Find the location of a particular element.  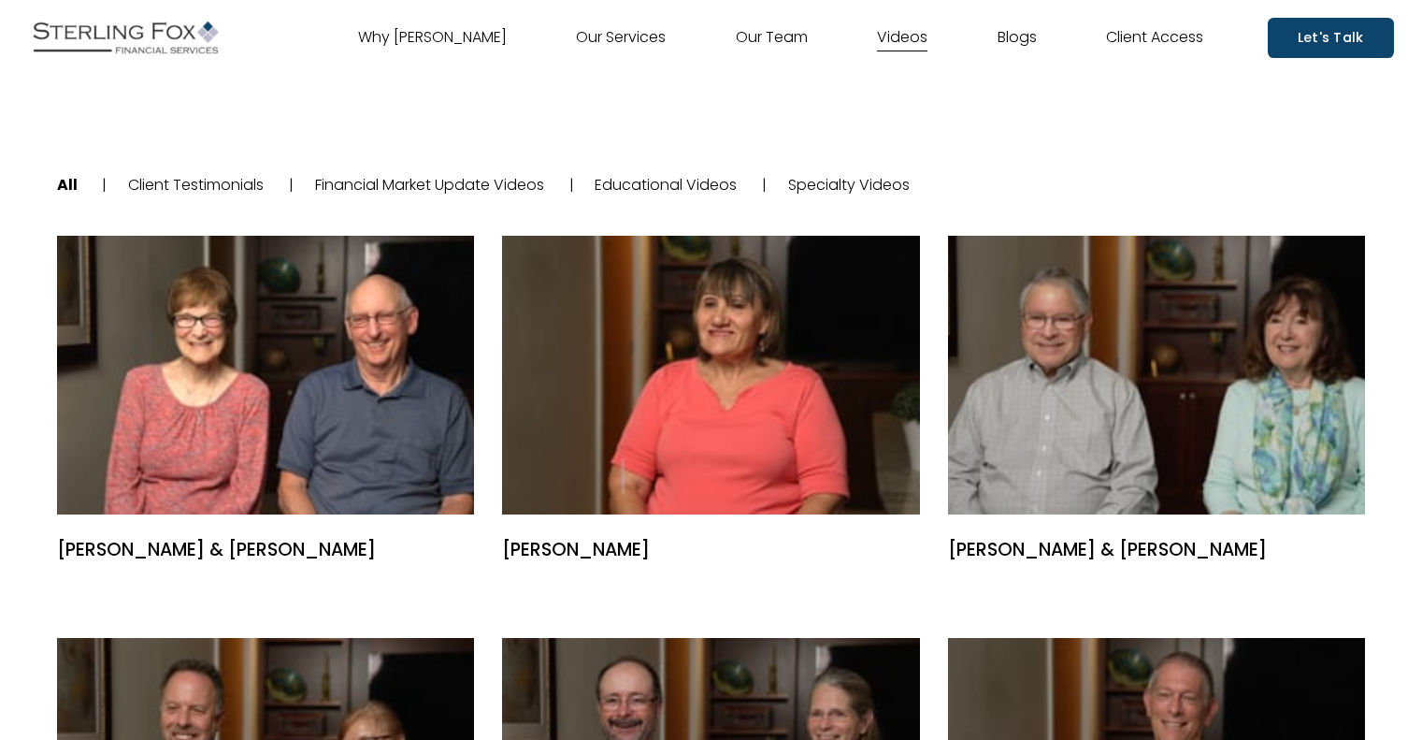

a: Joyce & Perry is located at coordinates (1157, 375).